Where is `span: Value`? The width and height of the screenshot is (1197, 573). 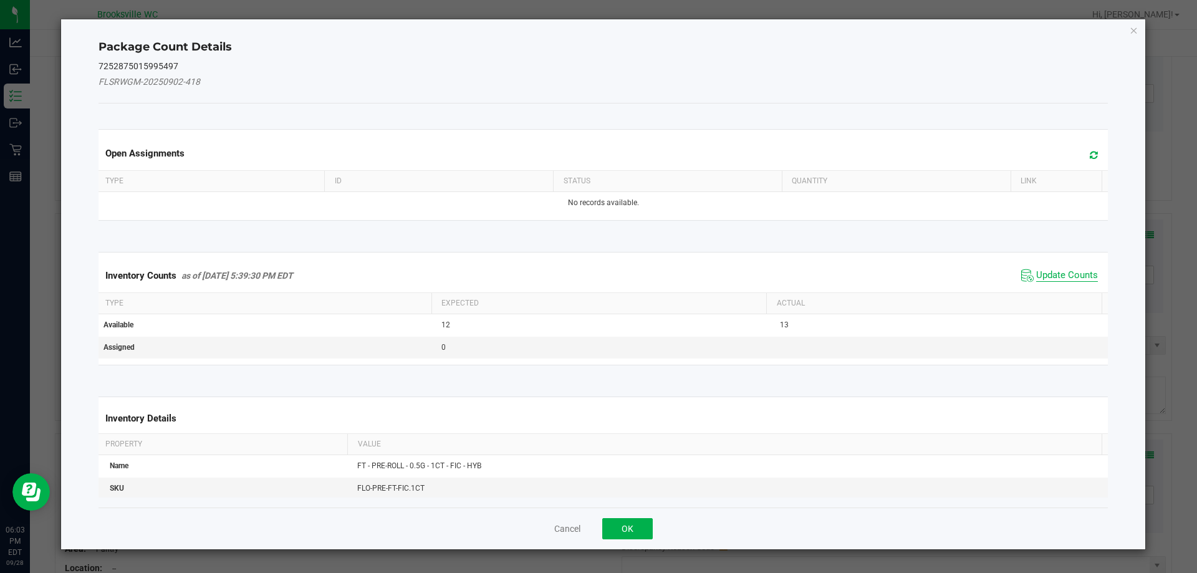 span: Value is located at coordinates (369, 444).